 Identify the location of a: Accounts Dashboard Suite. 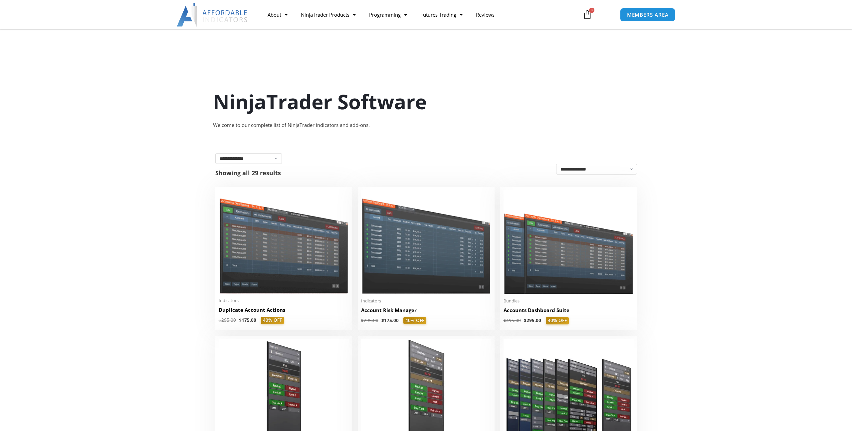
(569, 312).